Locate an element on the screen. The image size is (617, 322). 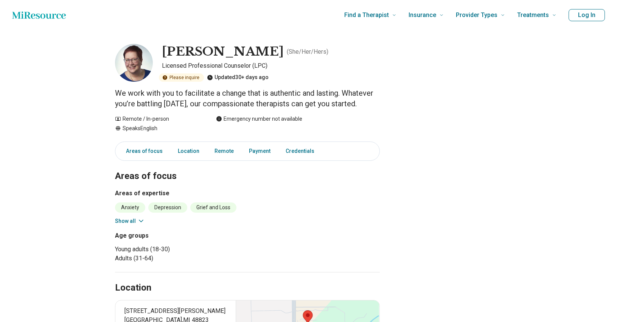
li: Young adults (18-30) is located at coordinates (180, 249).